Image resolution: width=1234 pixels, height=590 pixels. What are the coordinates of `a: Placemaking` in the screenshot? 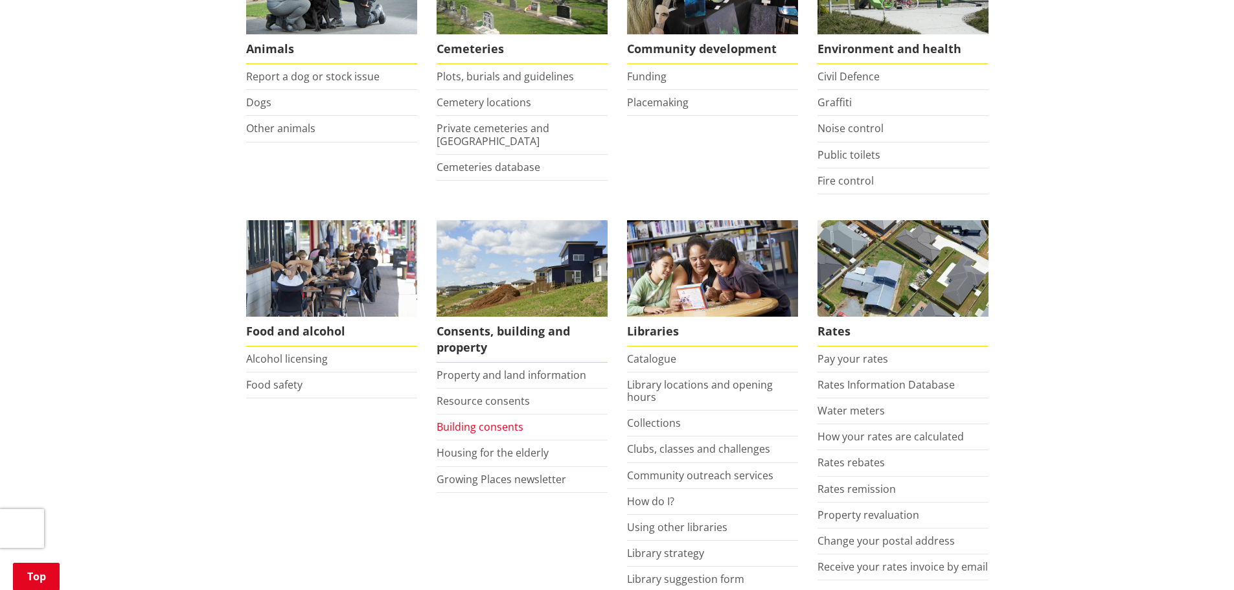 It's located at (658, 102).